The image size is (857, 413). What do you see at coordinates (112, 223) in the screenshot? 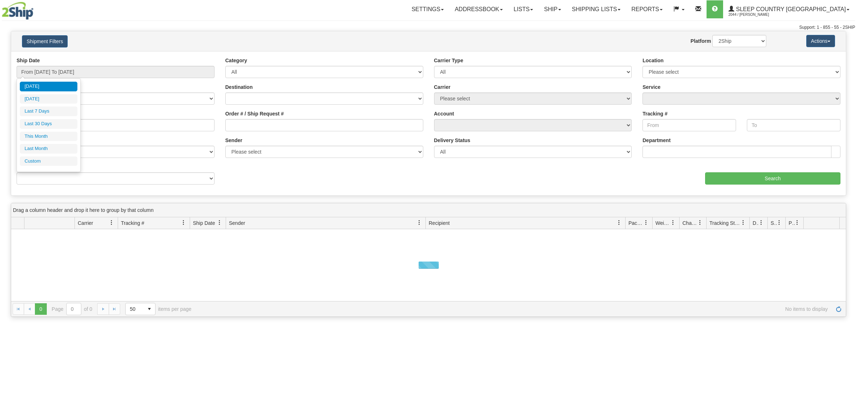
I see `a: Carrier filter column settings` at bounding box center [112, 223].